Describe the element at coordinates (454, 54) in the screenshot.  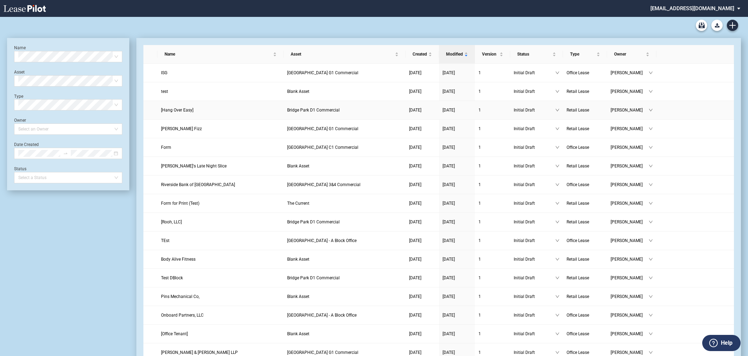
I see `span: Modified` at that location.